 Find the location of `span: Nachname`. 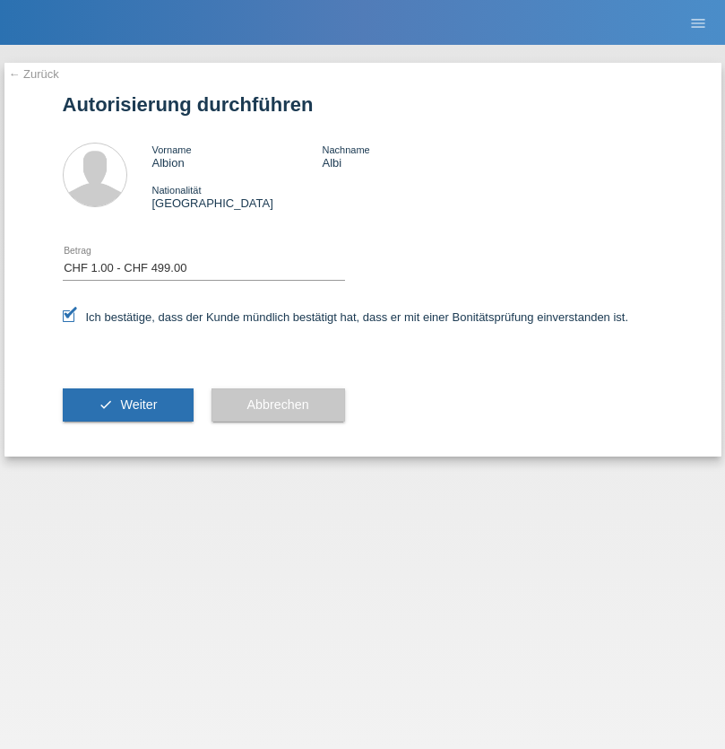

span: Nachname is located at coordinates (345, 150).